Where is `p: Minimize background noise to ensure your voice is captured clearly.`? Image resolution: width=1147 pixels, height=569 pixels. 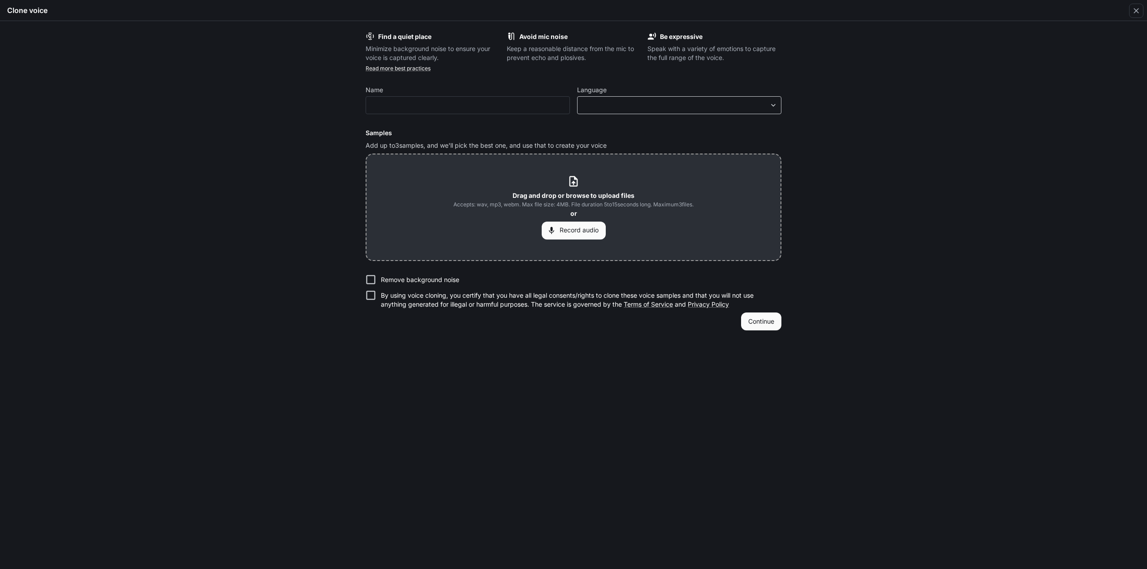 p: Minimize background noise to ensure your voice is captured clearly. is located at coordinates (432, 53).